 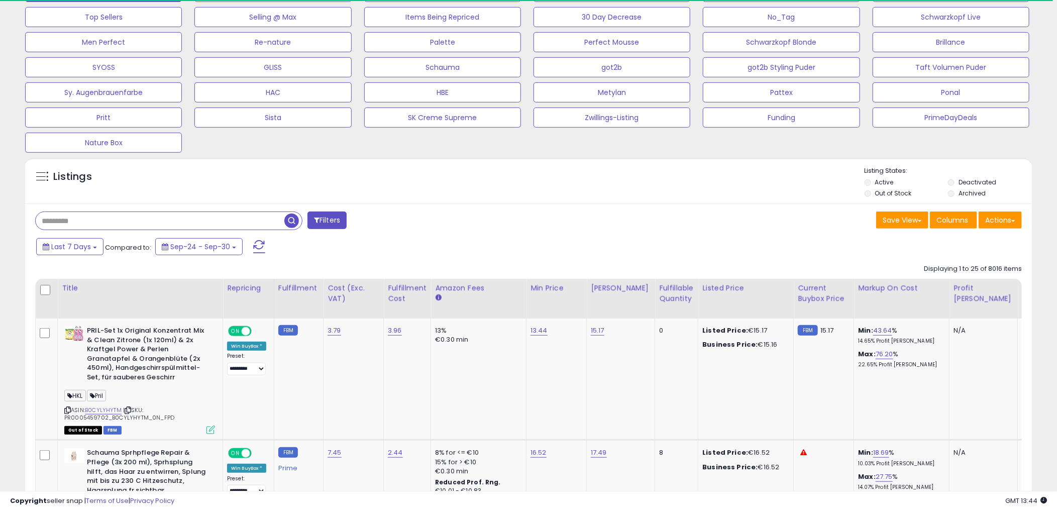 What do you see at coordinates (119, 414) in the screenshot?
I see `span: | SKU: PR0005459702_B0CYLYHYTM_0N_FPD` at bounding box center [119, 414].